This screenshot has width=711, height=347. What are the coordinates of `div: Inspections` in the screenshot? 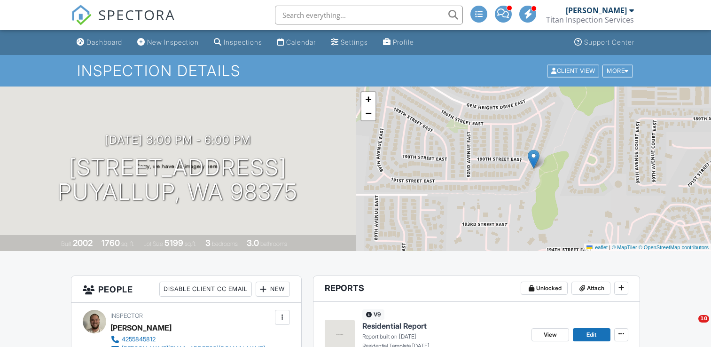 It's located at (243, 42).